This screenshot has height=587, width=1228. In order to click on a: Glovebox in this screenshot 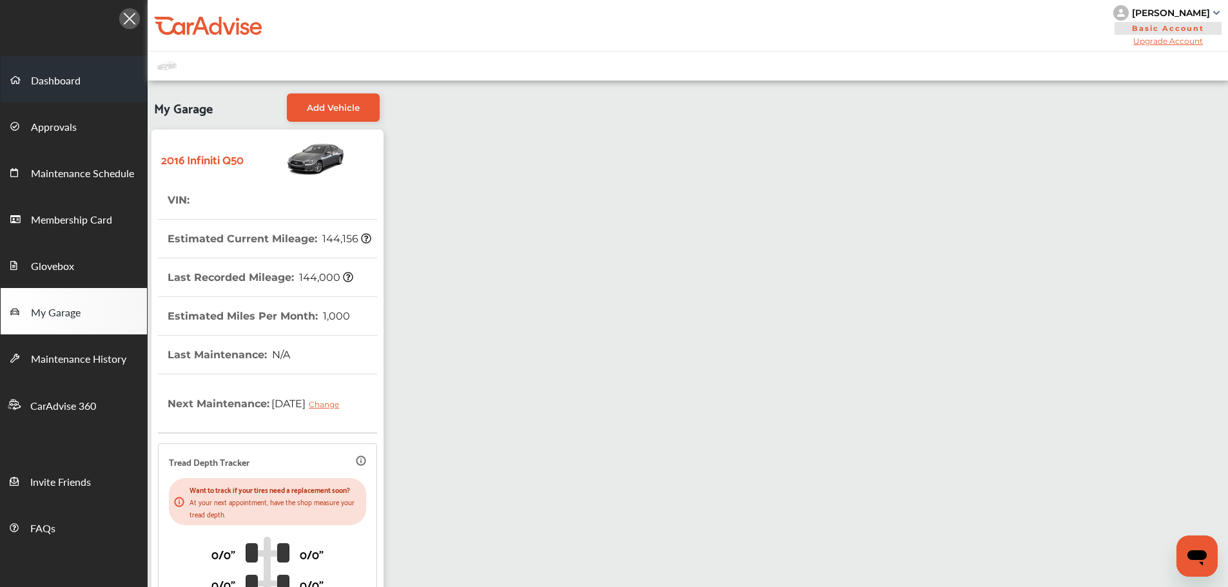, I will do `click(73, 265)`.